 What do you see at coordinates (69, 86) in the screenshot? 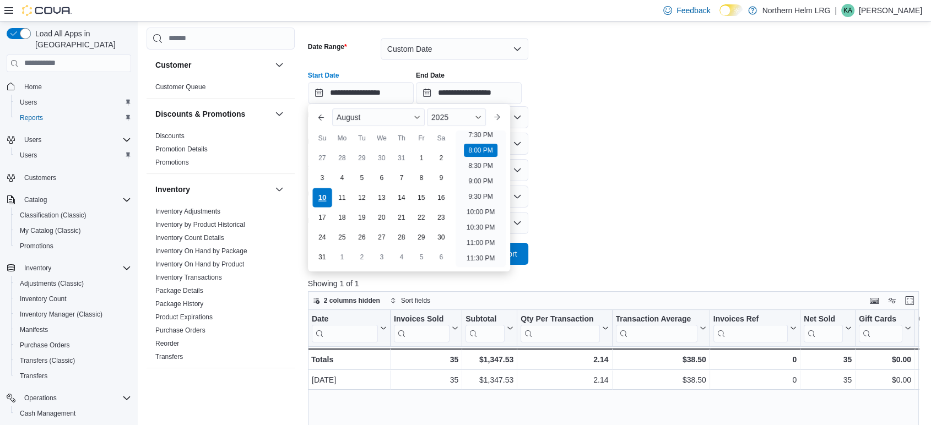
I see `button: Home` at bounding box center [69, 86].